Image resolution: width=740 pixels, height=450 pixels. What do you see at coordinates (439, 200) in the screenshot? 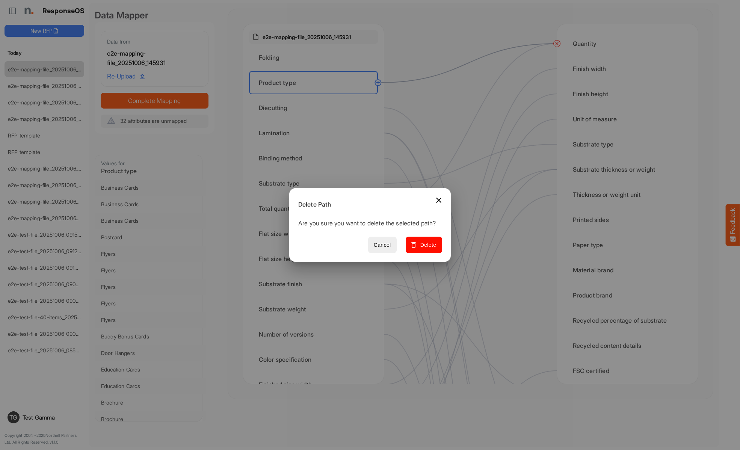
I see `button: Close dialog` at bounding box center [439, 200].